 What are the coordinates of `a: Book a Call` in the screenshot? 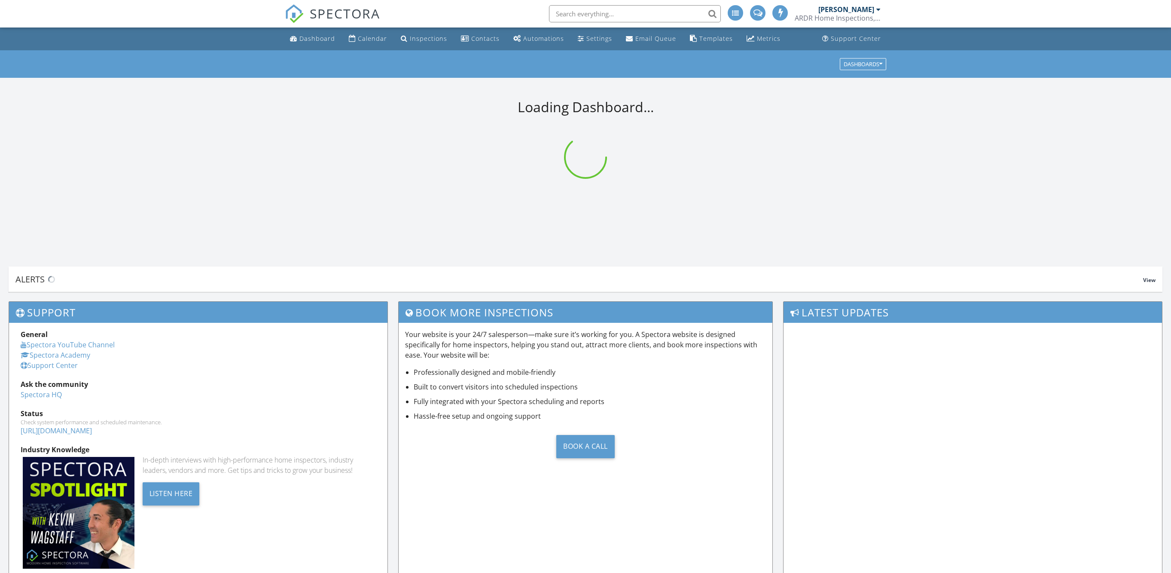 It's located at (585, 446).